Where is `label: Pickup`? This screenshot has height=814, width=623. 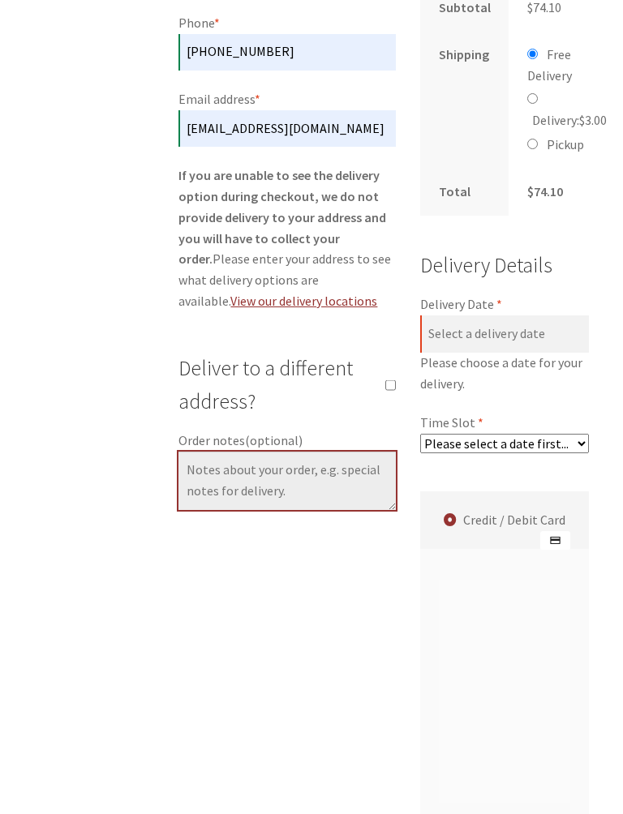 label: Pickup is located at coordinates (565, 144).